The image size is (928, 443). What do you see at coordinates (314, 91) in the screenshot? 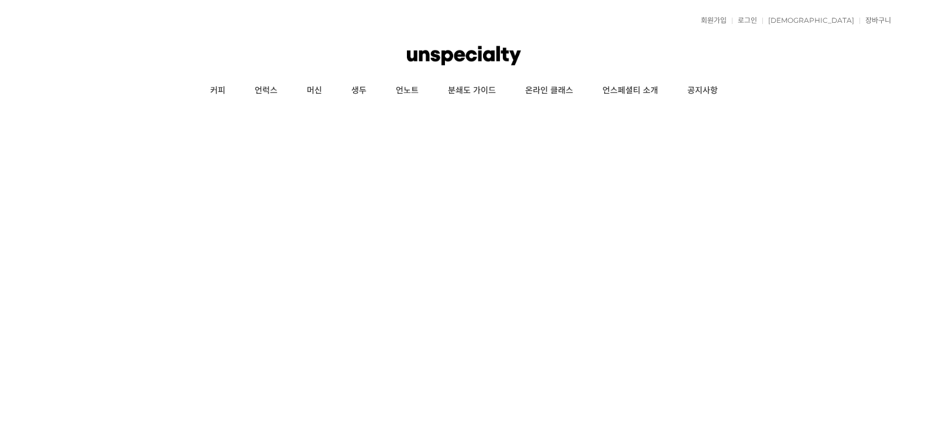
I see `a: 머신` at bounding box center [314, 91].